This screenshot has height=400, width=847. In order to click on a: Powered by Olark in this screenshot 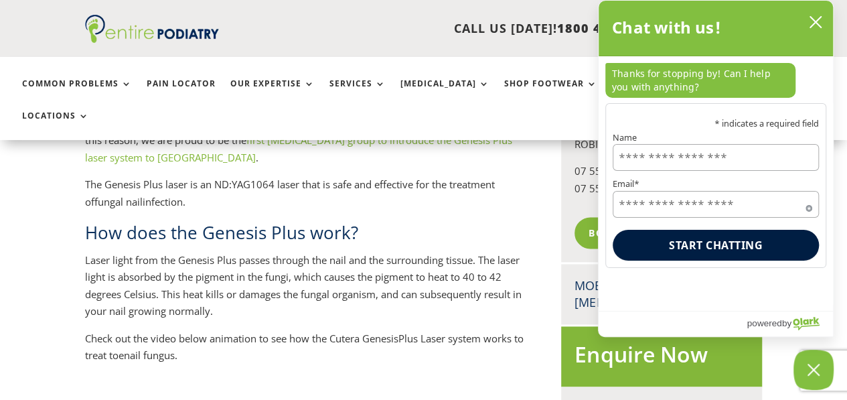, I will do `click(789, 323)`.